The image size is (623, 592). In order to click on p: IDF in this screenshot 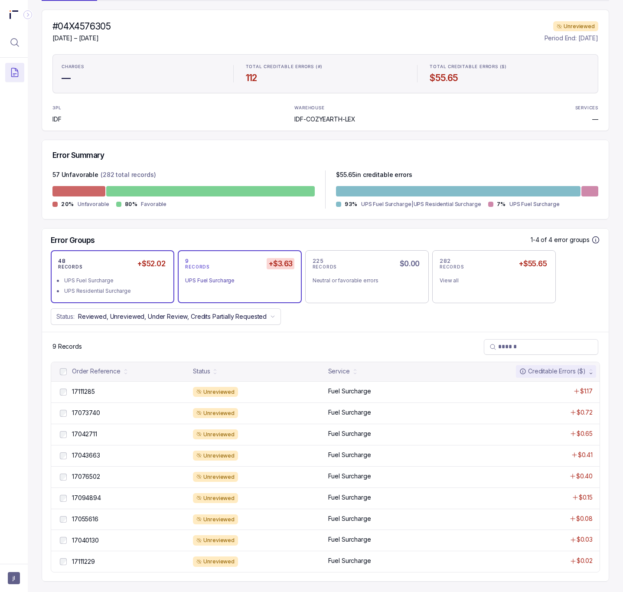, I will do `click(64, 119)`.